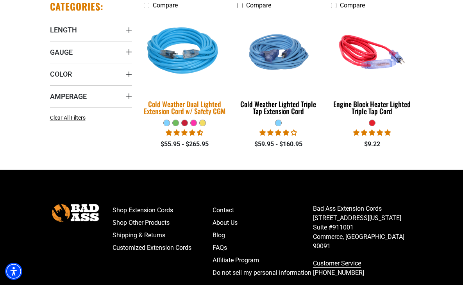  Describe the element at coordinates (63, 30) in the screenshot. I see `span: Length` at that location.